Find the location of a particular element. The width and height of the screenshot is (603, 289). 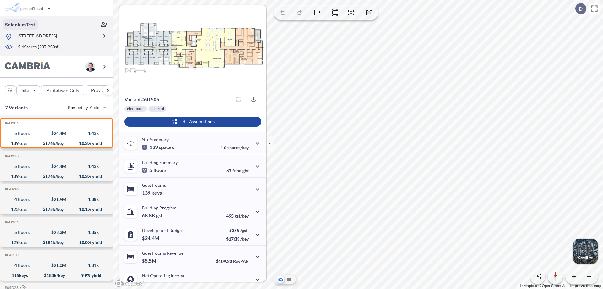

a: Mapbox is located at coordinates (529, 286).